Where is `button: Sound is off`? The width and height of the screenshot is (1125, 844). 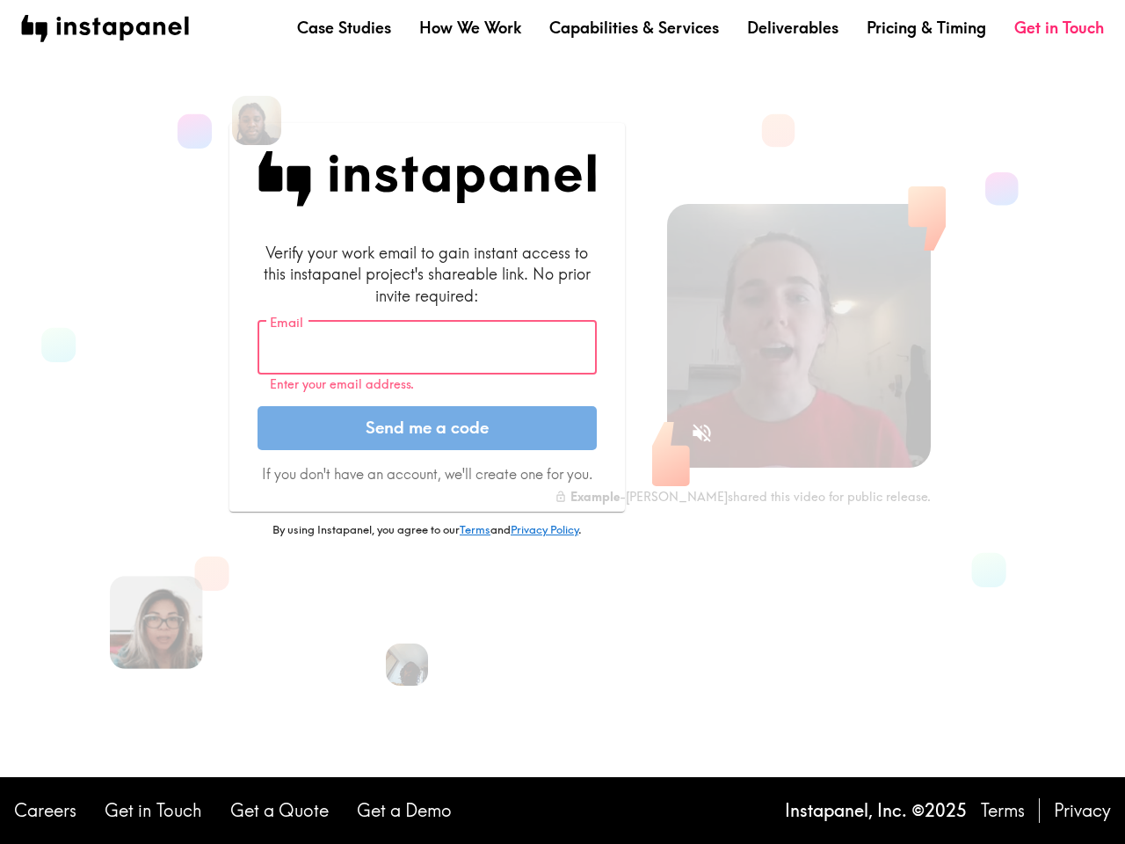 button: Sound is off is located at coordinates (702, 433).